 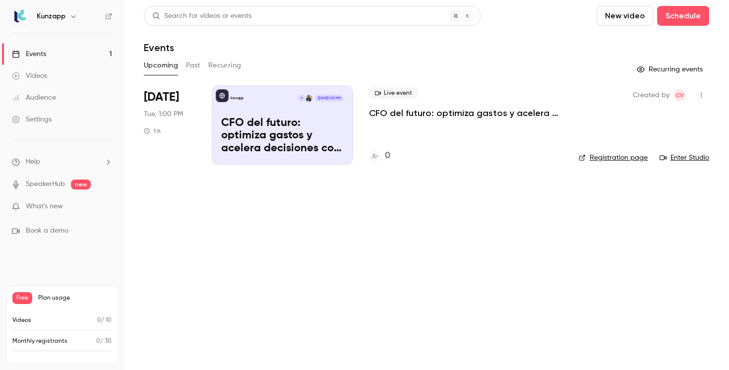 What do you see at coordinates (104, 341) in the screenshot?
I see `p: / 30` at bounding box center [104, 341].